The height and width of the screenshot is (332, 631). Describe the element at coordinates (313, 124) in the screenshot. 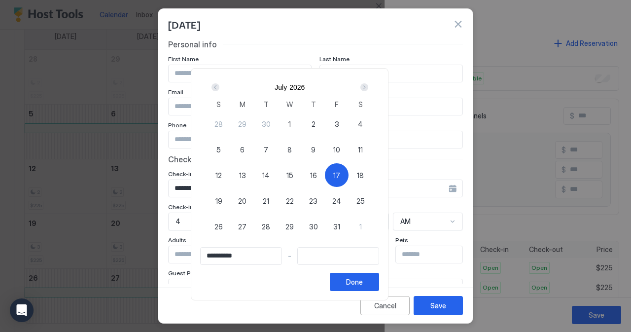

I see `button: 2` at that location.